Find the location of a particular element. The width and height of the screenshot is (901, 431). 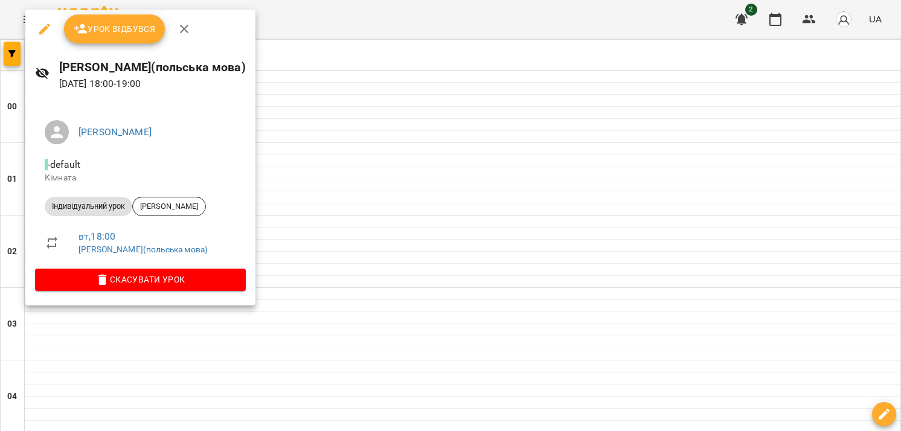

button: Скасувати Урок is located at coordinates (140, 280).